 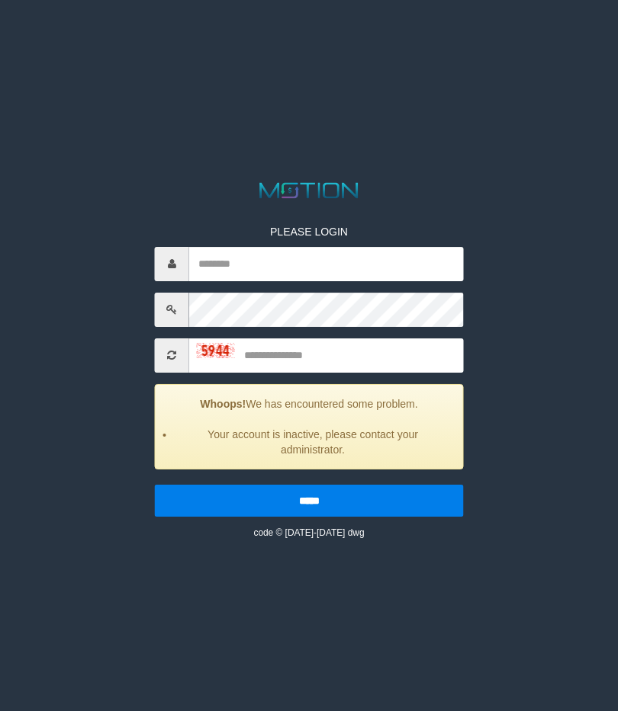 I want to click on strong: Whoops!, so click(x=223, y=404).